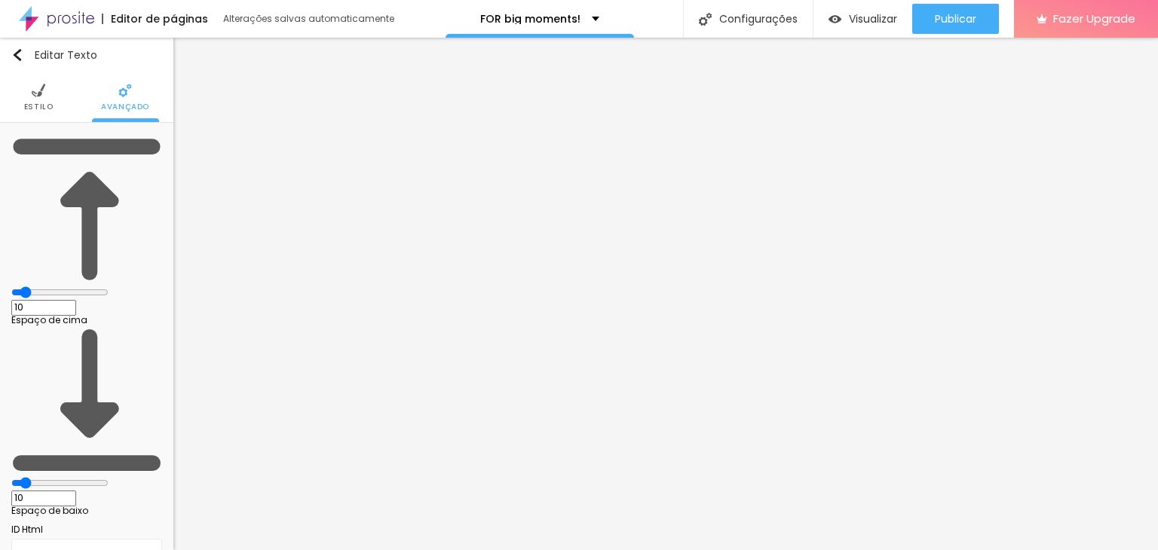 This screenshot has width=1158, height=550. What do you see at coordinates (530, 19) in the screenshot?
I see `p: FOR big moments!` at bounding box center [530, 19].